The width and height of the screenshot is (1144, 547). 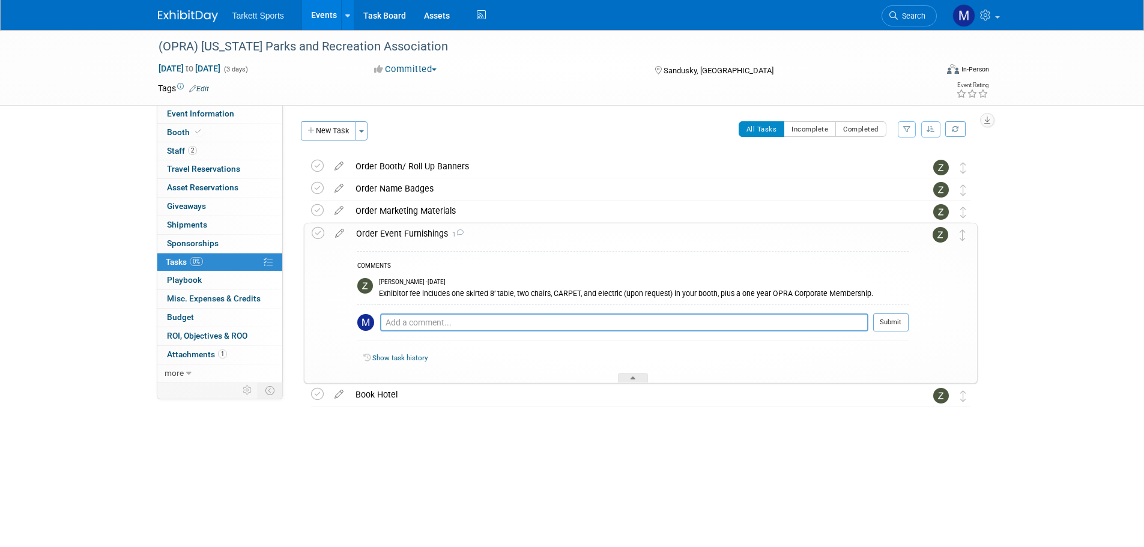 I want to click on span: (3 days), so click(x=235, y=69).